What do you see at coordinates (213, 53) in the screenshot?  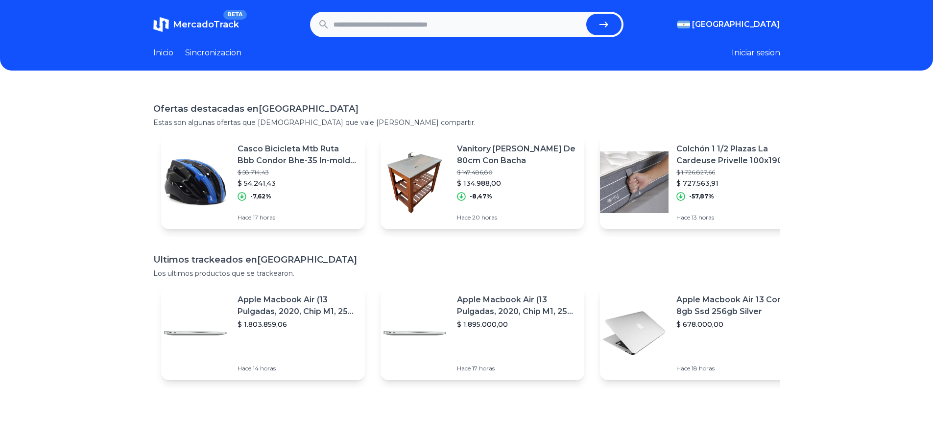 I see `a: Sincronizacion` at bounding box center [213, 53].